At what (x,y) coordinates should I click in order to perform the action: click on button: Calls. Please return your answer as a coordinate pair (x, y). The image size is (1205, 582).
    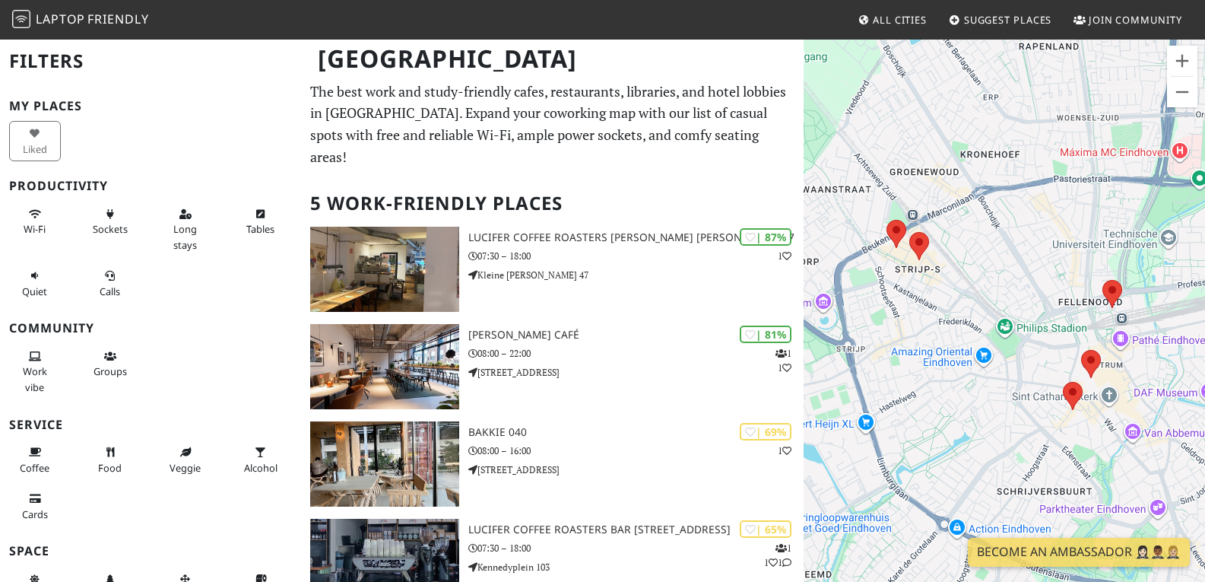
    Looking at the image, I should click on (110, 283).